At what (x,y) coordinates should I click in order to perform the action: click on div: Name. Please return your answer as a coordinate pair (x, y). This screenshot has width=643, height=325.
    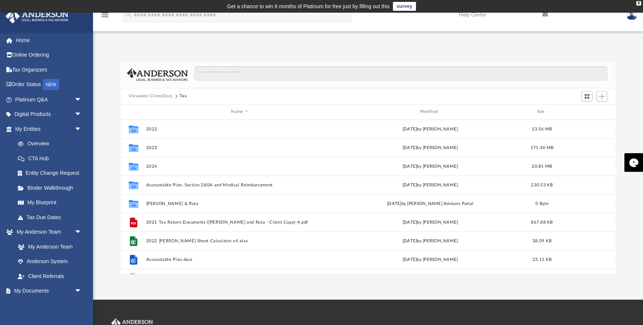
    Looking at the image, I should click on (239, 112).